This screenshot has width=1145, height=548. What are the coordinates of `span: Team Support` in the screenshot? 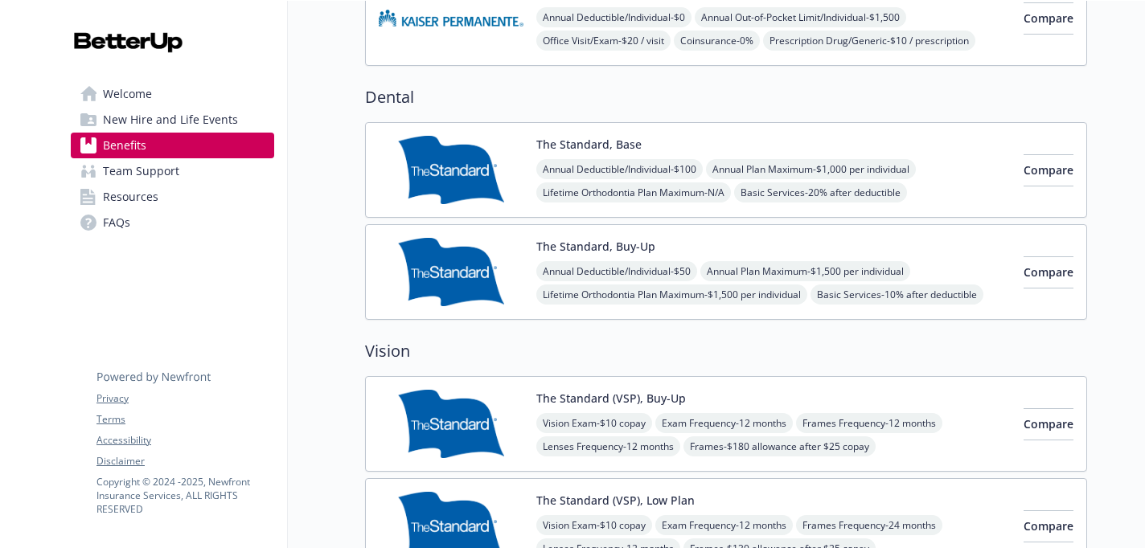 It's located at (141, 171).